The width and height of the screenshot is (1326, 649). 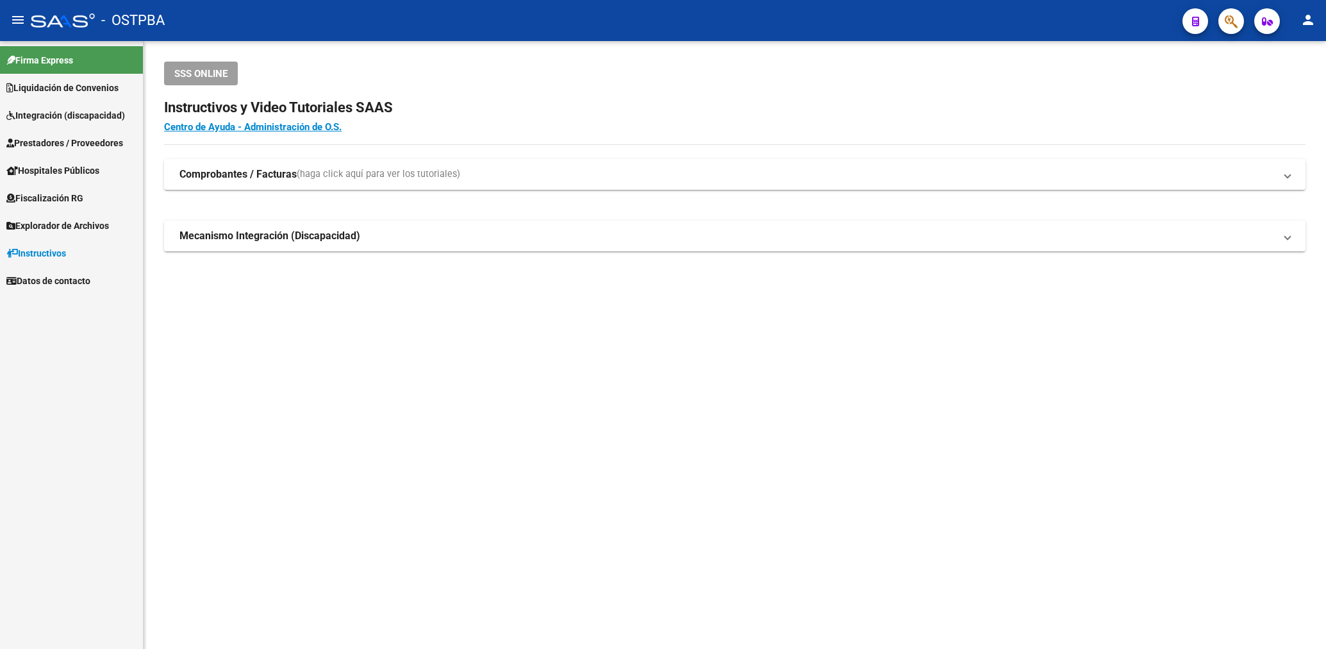 I want to click on mat-icon: person, so click(x=1308, y=20).